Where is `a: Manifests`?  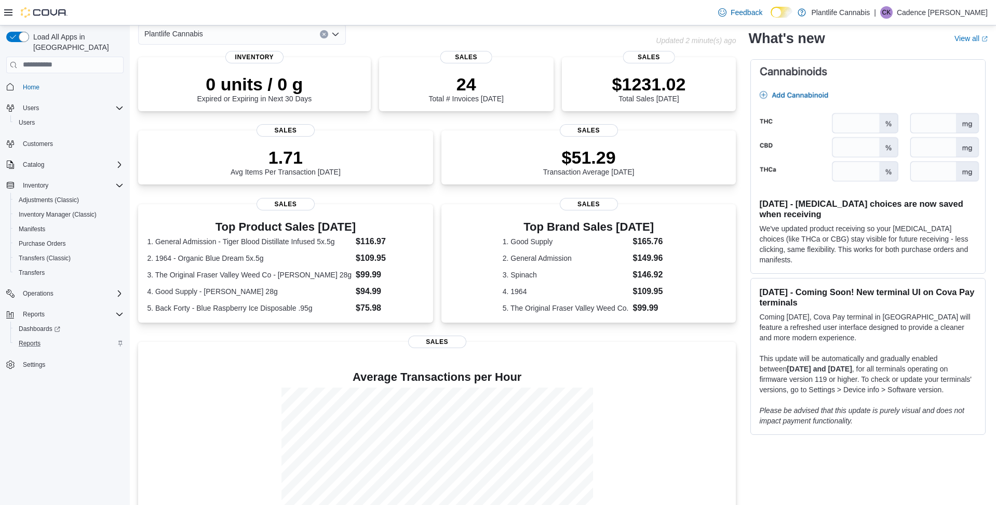 a: Manifests is located at coordinates (32, 229).